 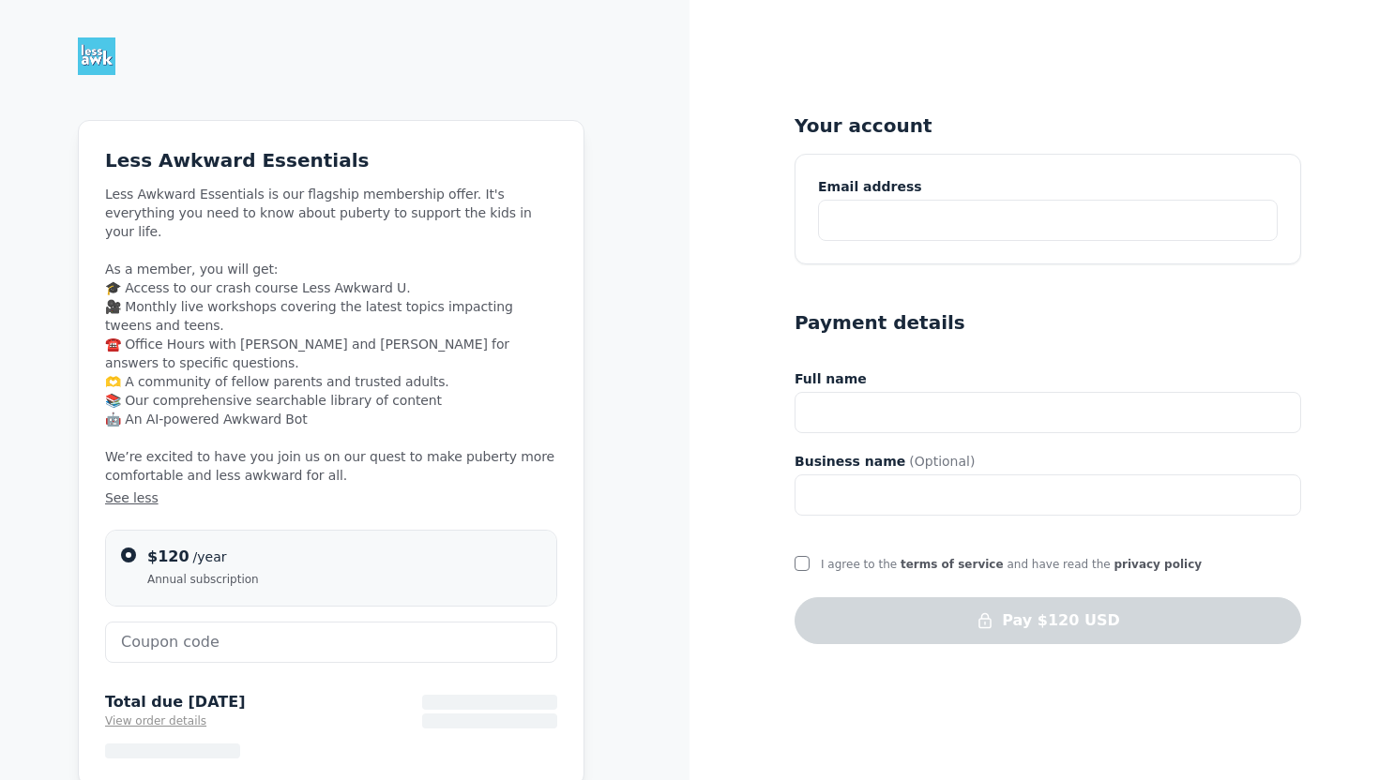 What do you see at coordinates (331, 346) in the screenshot?
I see `span: Less Awkward Essentials is our flagship membership offer. It's everything you need to know about ...` at bounding box center [331, 346].